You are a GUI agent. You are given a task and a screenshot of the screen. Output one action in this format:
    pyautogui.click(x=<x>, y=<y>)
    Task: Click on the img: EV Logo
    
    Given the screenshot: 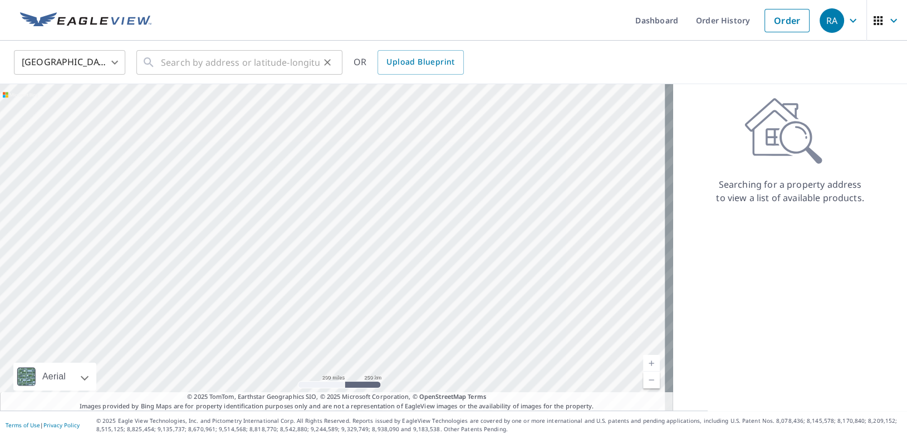 What is the action you would take?
    pyautogui.click(x=86, y=21)
    